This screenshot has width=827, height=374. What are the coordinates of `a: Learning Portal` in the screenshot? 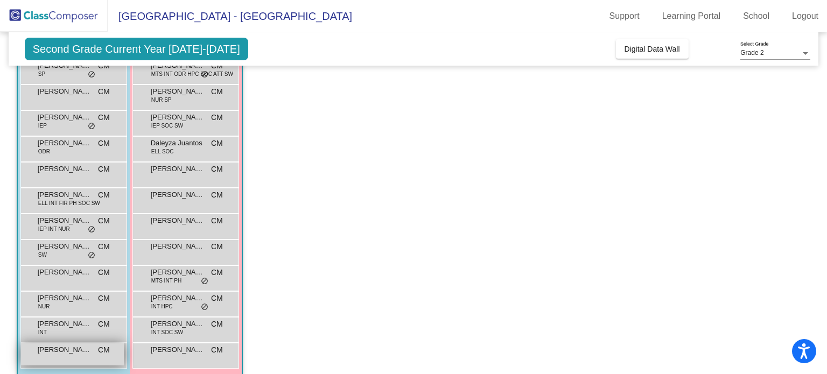 It's located at (692, 16).